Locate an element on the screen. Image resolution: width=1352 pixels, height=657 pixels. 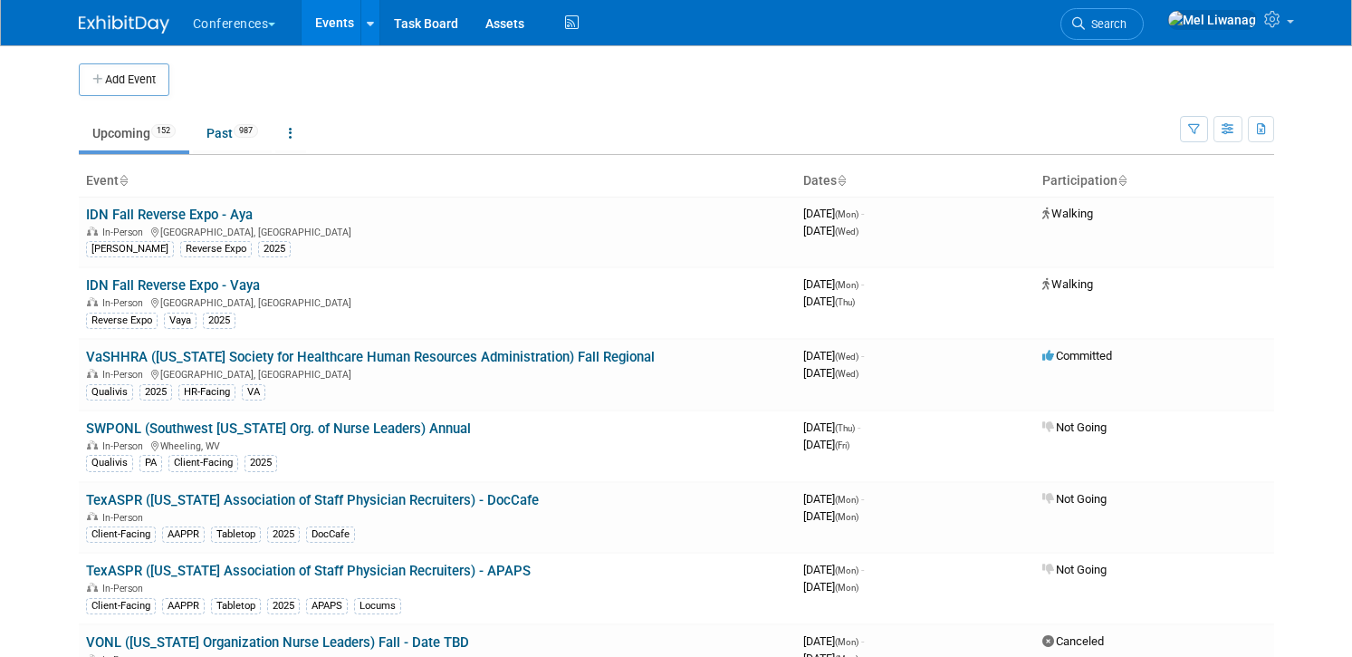
a: Search is located at coordinates (1102, 24).